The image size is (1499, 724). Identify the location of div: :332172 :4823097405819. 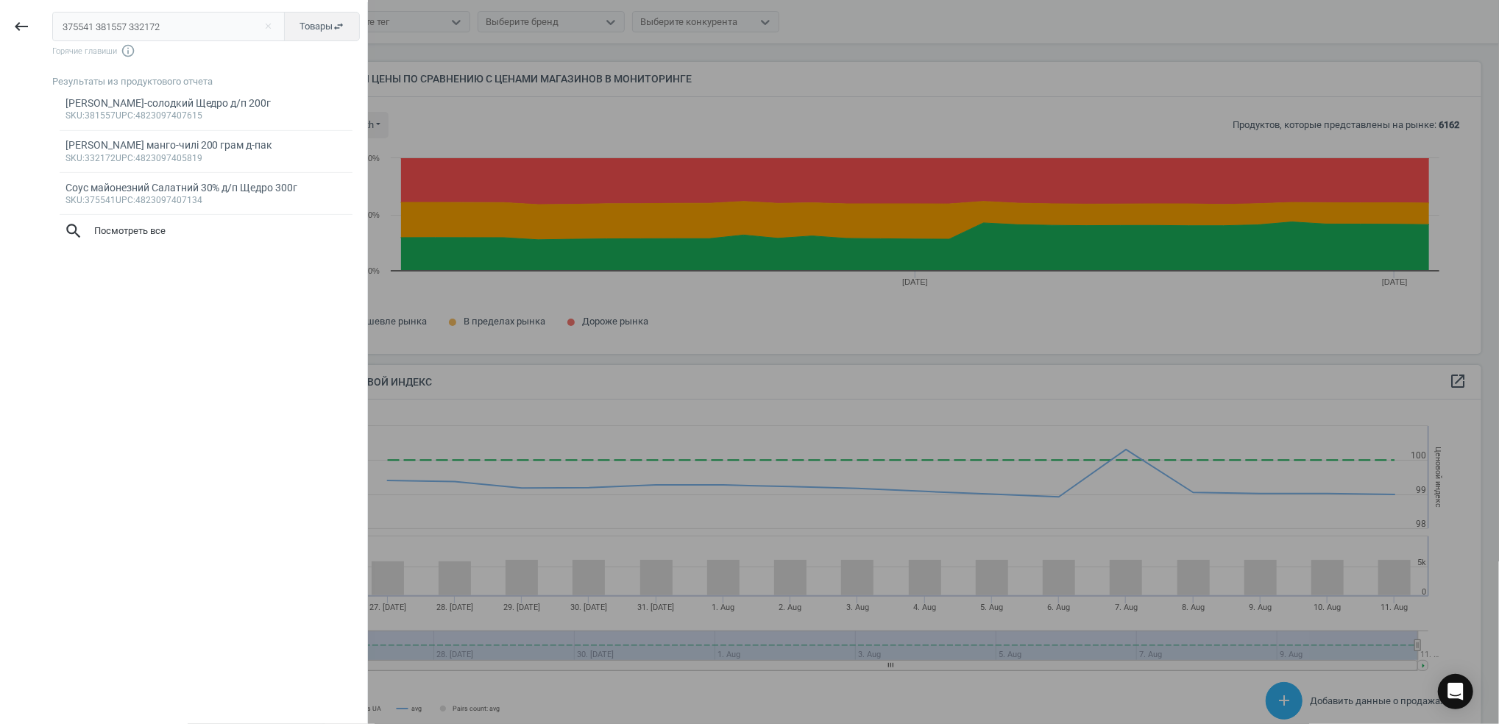
(206, 159).